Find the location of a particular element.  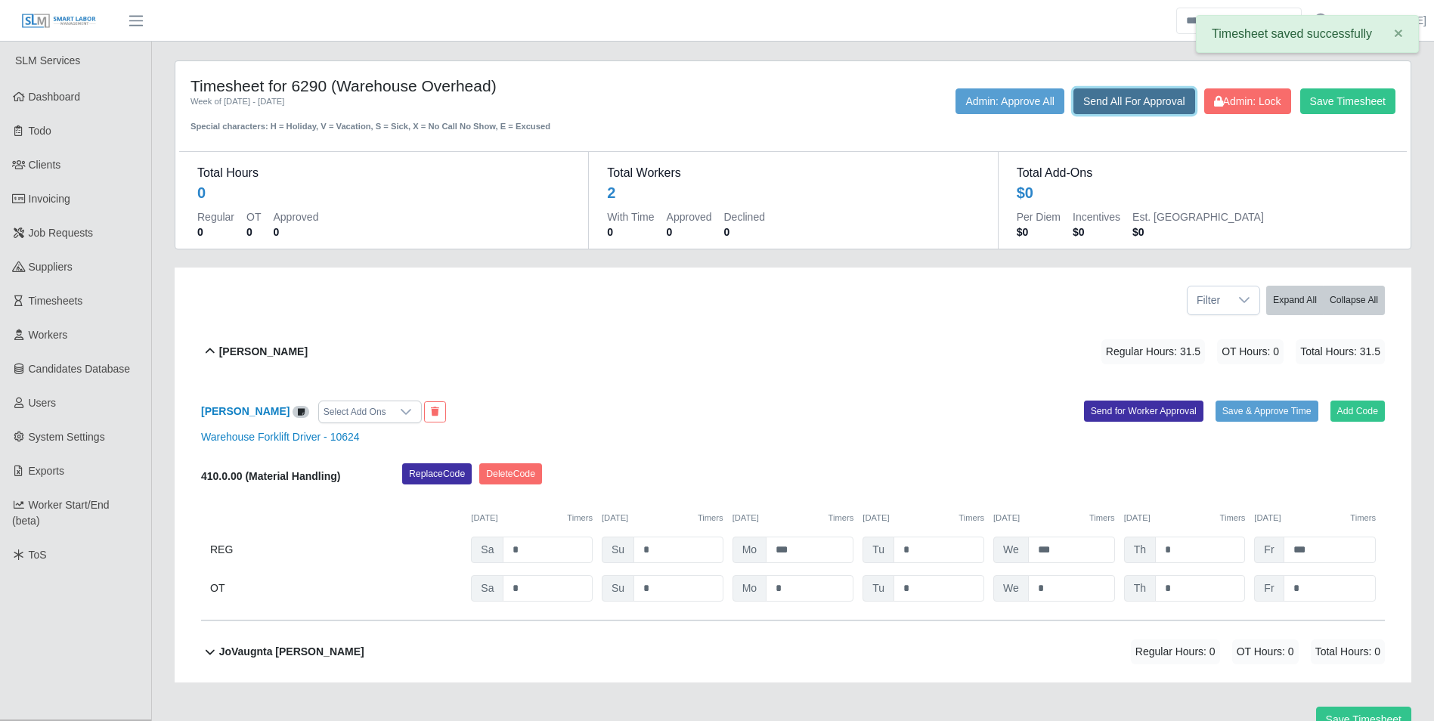

div: 0 is located at coordinates (201, 193).